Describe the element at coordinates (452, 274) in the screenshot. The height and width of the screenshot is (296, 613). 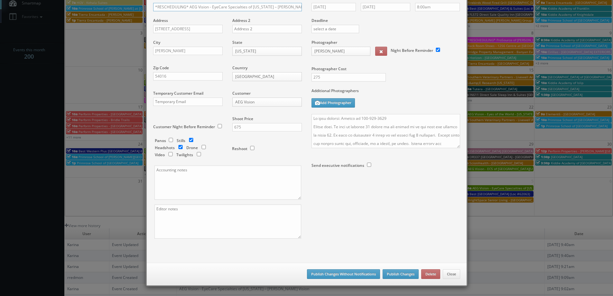
I see `button: Close` at that location.